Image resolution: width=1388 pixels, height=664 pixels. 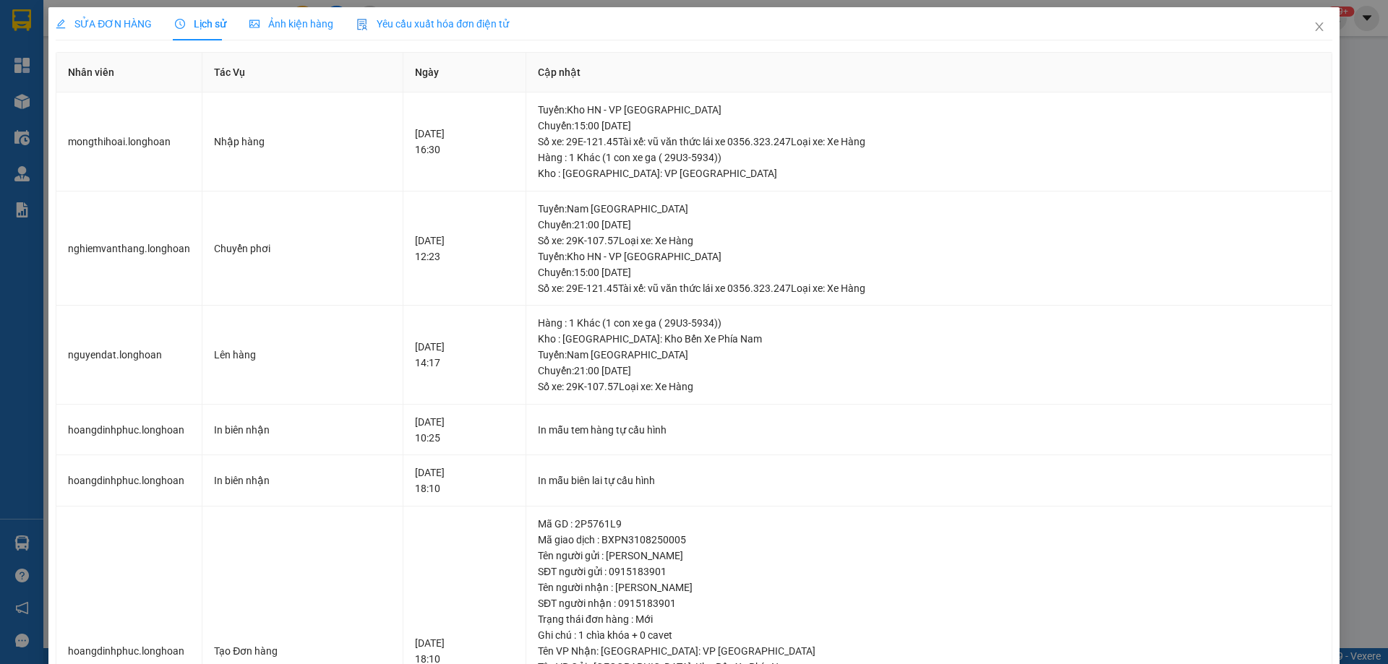 What do you see at coordinates (929, 572) in the screenshot?
I see `div: SĐT người gửi : 0915183901` at bounding box center [929, 572].